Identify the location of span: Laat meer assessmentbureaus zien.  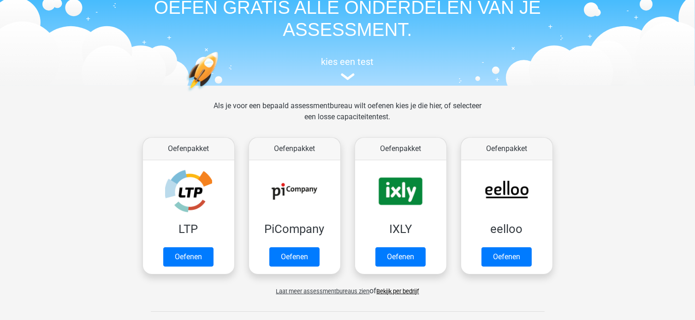
(323, 291).